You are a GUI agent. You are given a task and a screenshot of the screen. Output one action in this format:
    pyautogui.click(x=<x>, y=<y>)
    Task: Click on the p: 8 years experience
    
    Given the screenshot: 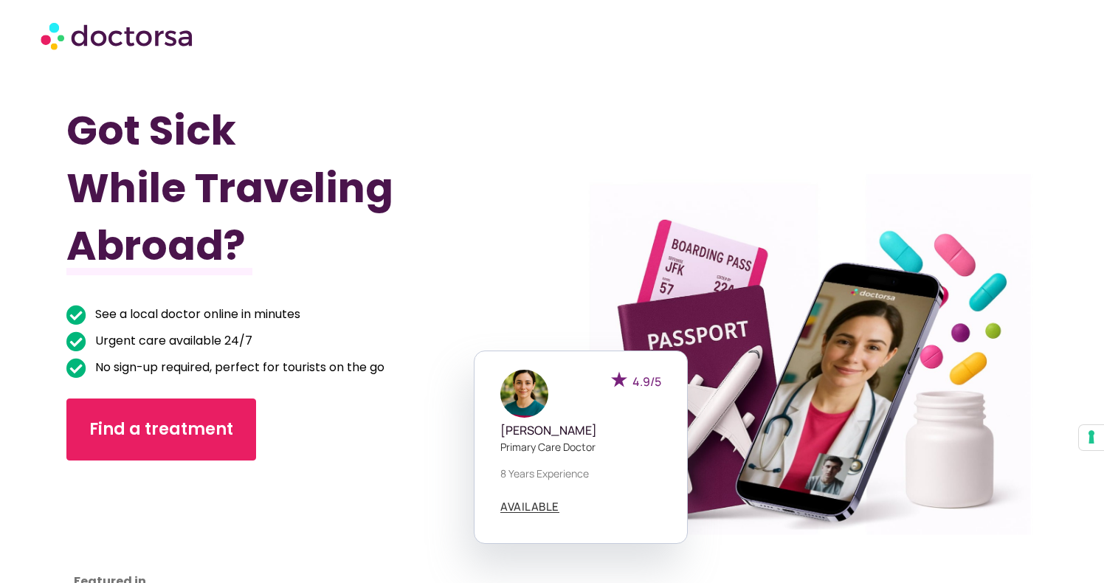 What is the action you would take?
    pyautogui.click(x=581, y=473)
    